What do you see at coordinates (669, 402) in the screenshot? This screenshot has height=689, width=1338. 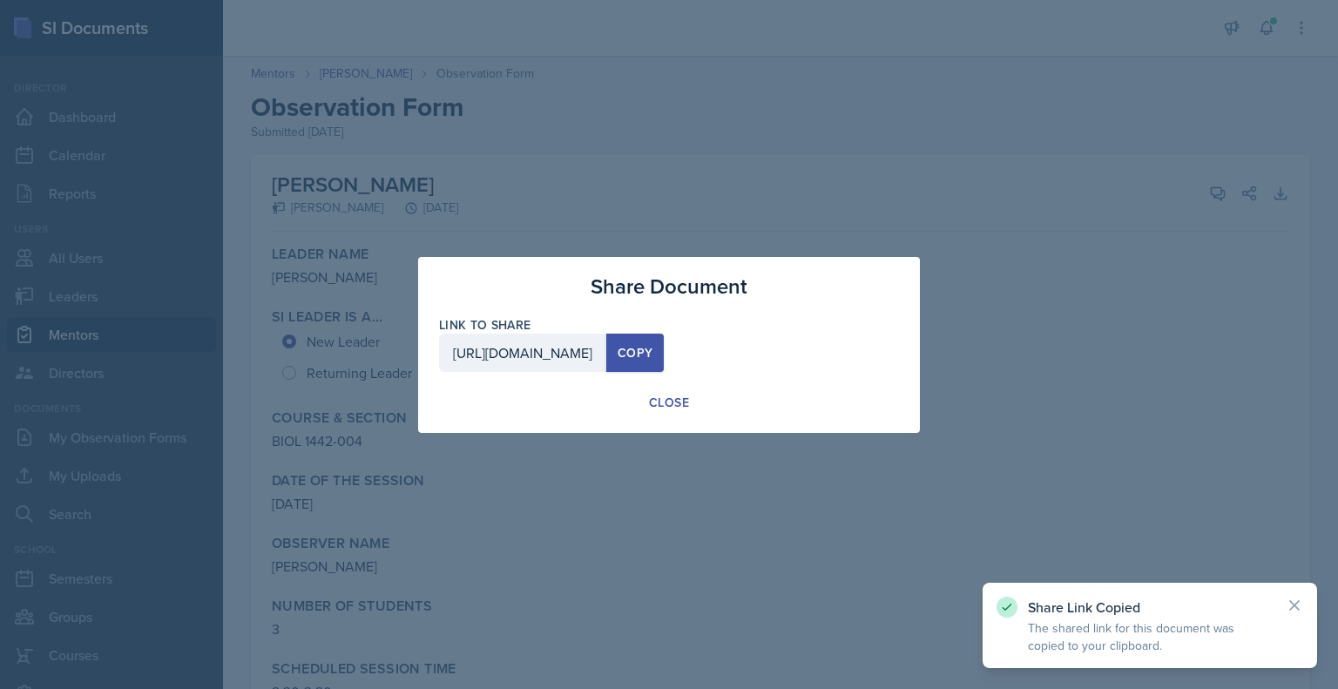 I see `div: Close` at bounding box center [669, 402].